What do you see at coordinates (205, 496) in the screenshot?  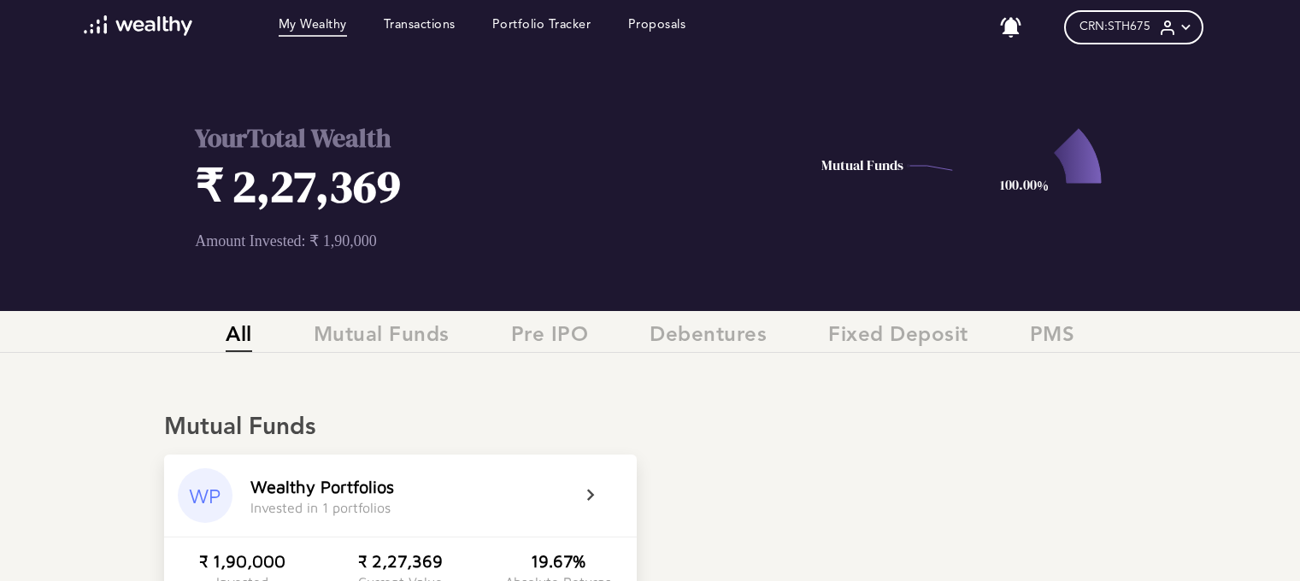 I see `div: WP` at bounding box center [205, 496].